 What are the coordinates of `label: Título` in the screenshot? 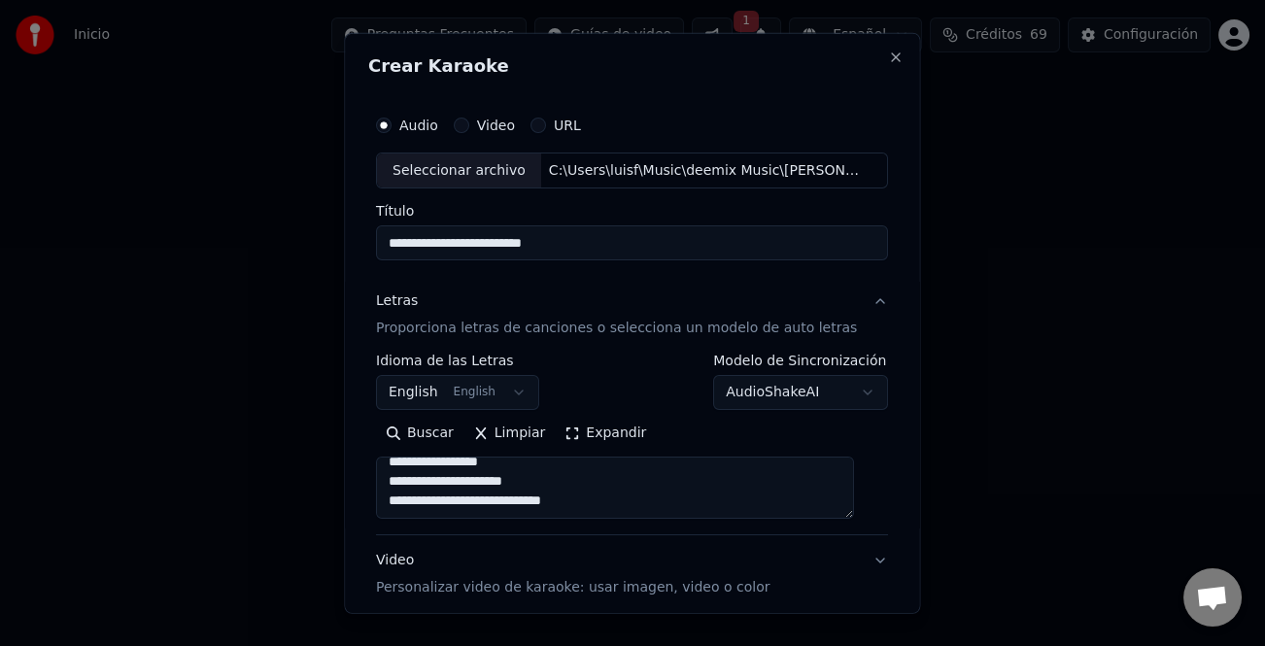 It's located at (632, 211).